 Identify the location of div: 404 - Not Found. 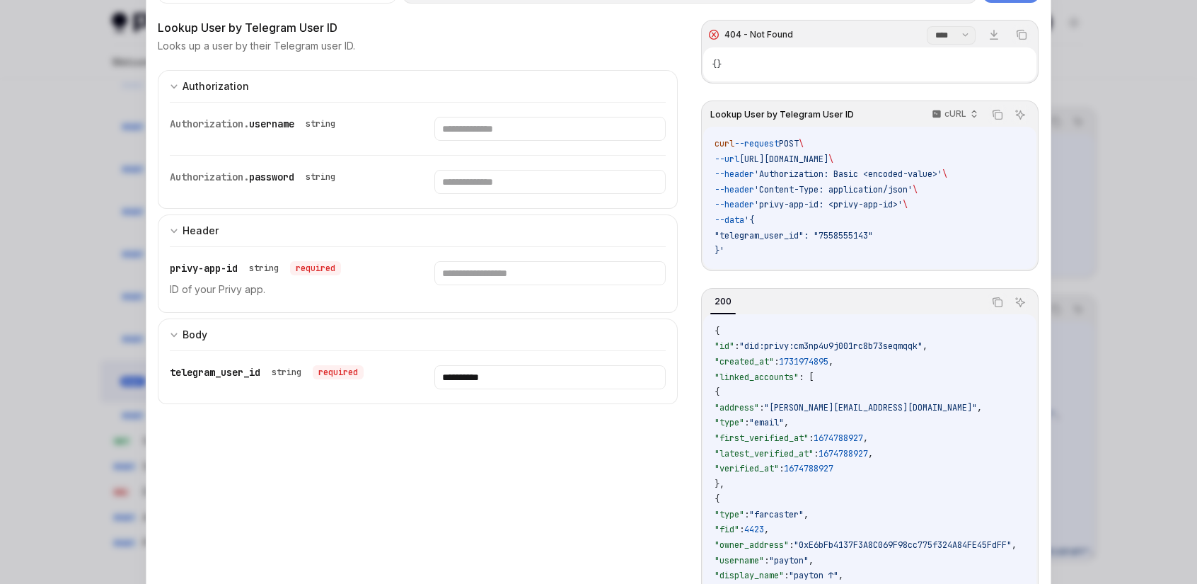
(758, 35).